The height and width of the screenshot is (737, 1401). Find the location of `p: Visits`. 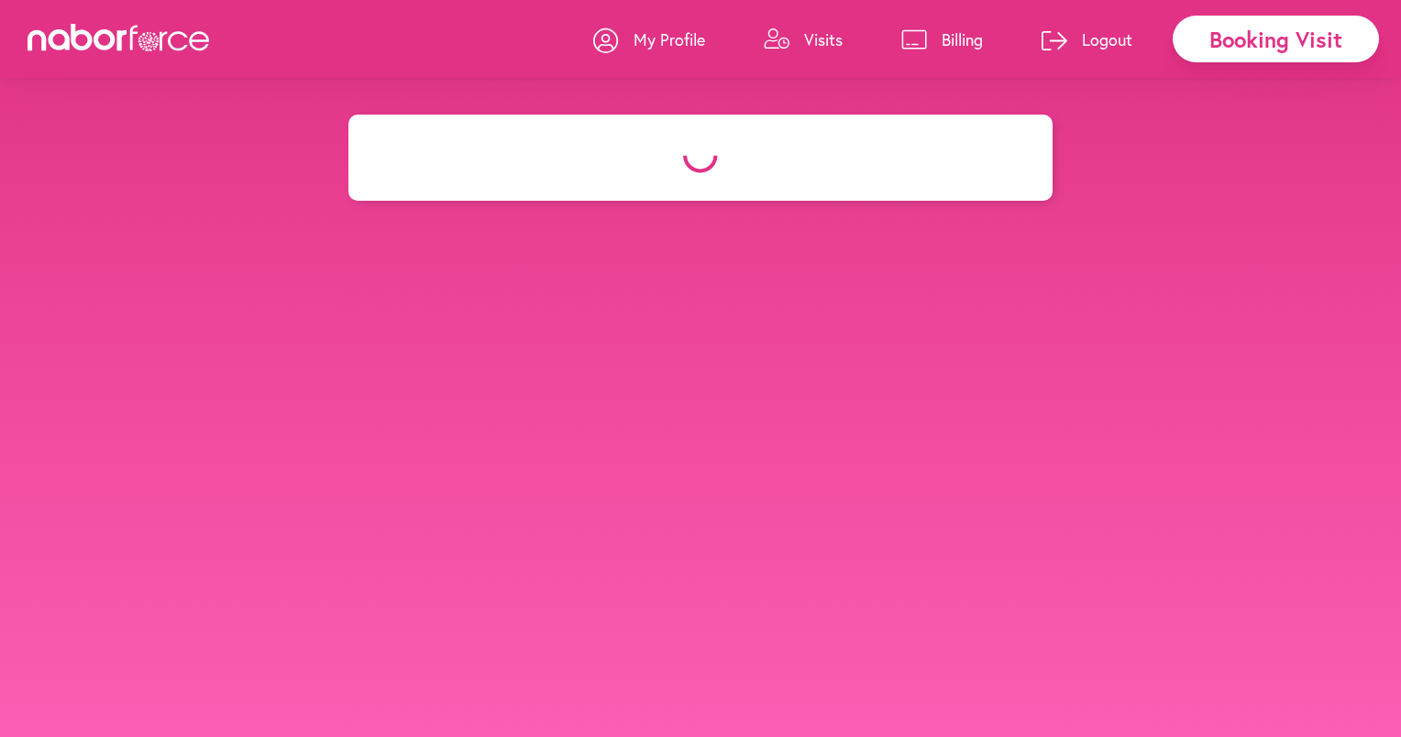

p: Visits is located at coordinates (823, 39).